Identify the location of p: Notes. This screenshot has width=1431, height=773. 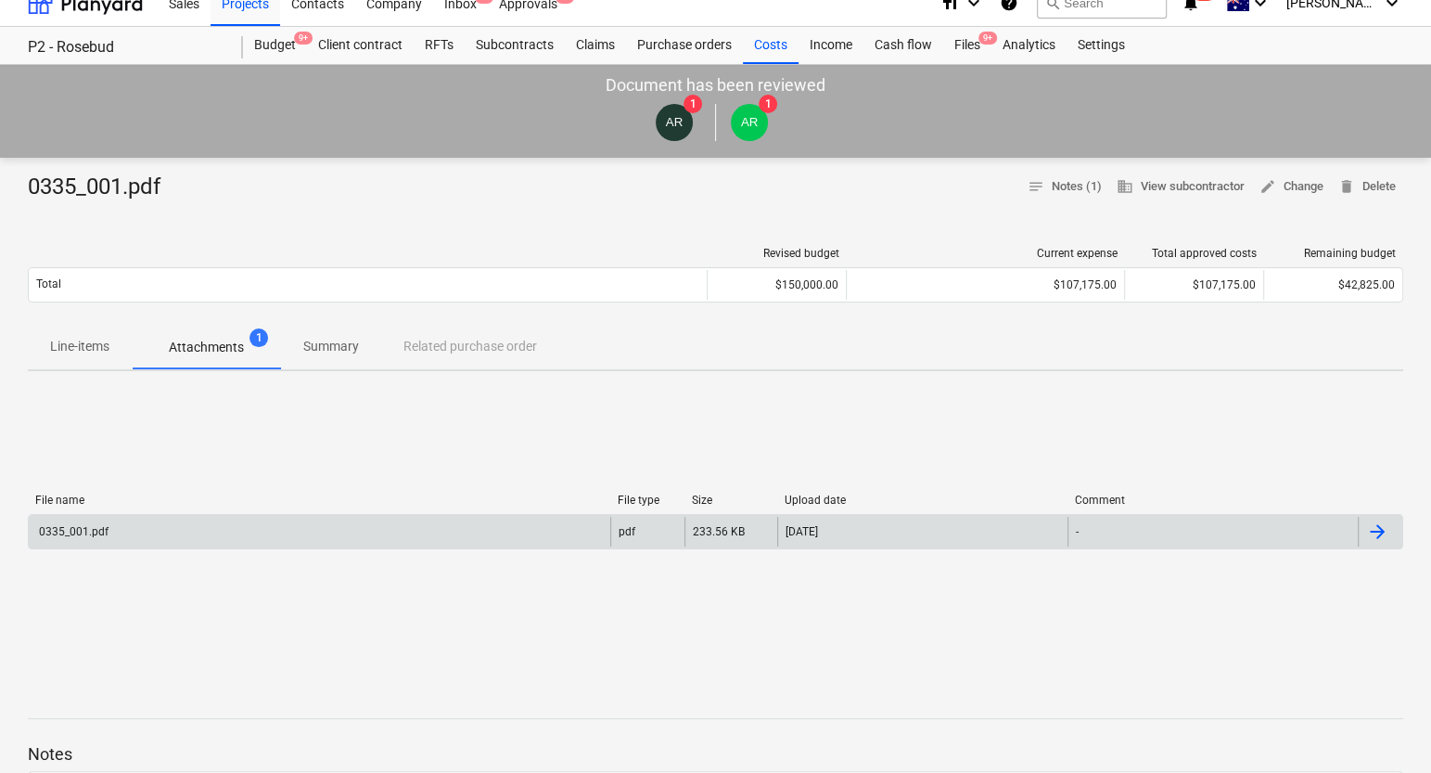
(715, 754).